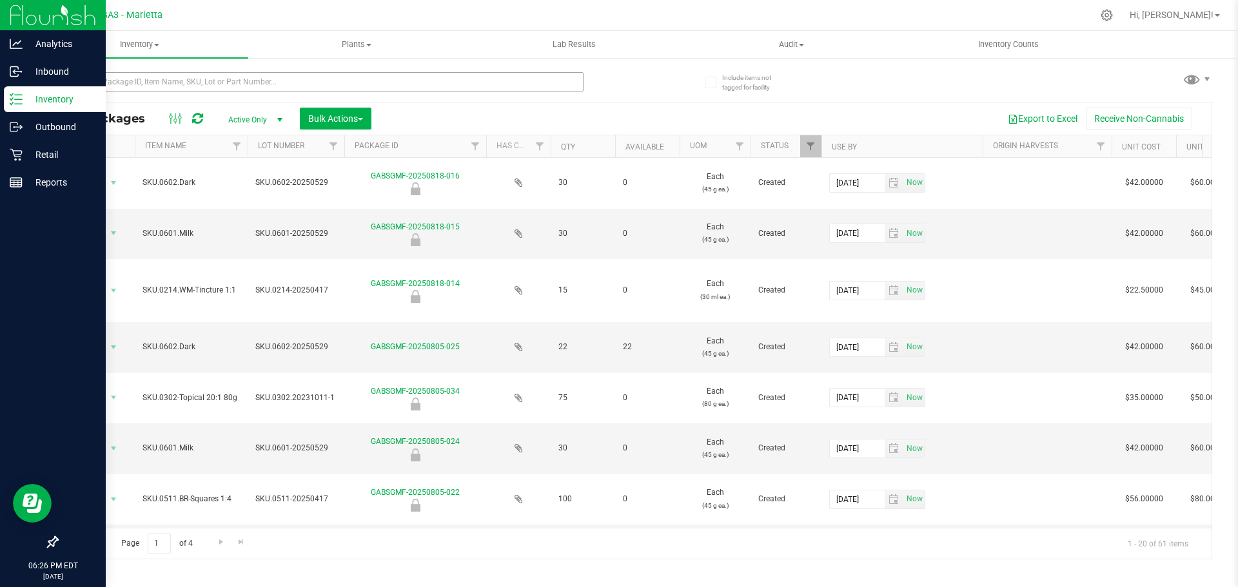 This screenshot has width=1238, height=587. I want to click on td: $22.50000, so click(1144, 291).